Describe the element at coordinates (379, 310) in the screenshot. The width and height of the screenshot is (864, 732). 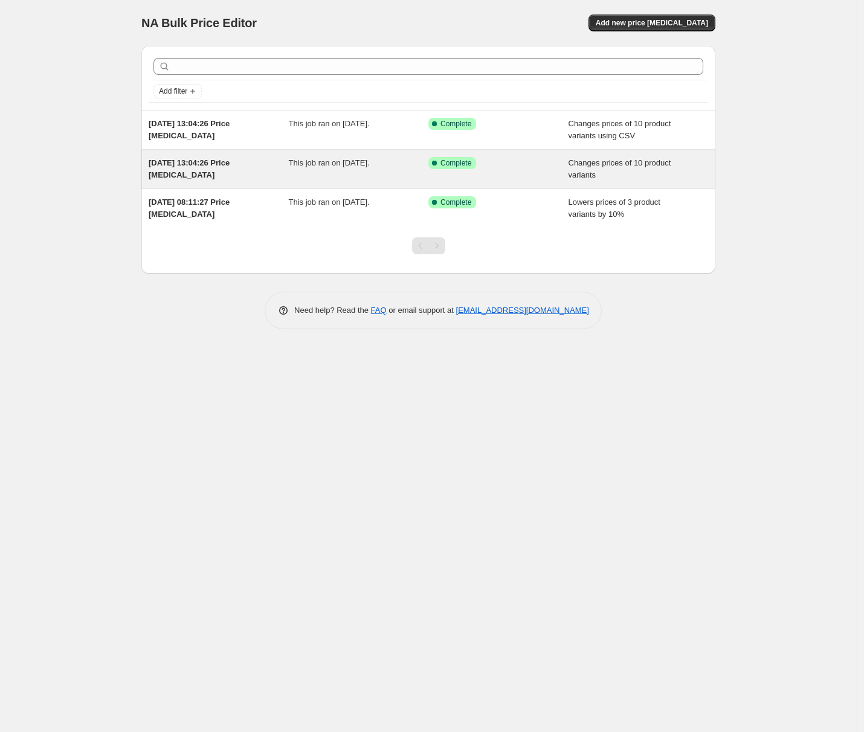
I see `a: FAQ` at that location.